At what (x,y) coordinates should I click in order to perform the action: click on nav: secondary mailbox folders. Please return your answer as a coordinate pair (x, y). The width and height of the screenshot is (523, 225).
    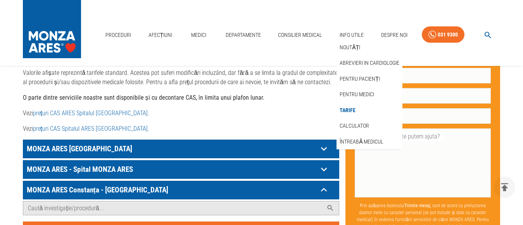
    Looking at the image, I should click on (370, 95).